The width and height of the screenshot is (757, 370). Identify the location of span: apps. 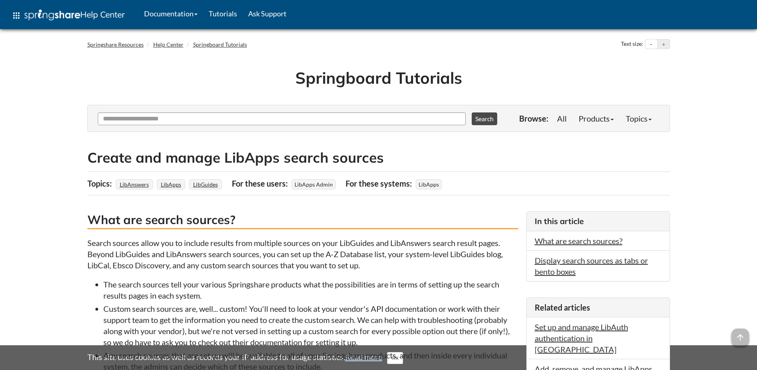
(16, 16).